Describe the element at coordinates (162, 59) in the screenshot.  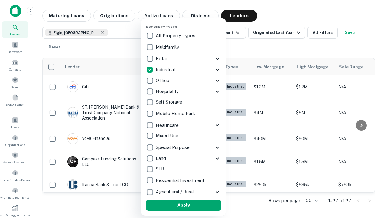
I see `p: Retail` at that location.